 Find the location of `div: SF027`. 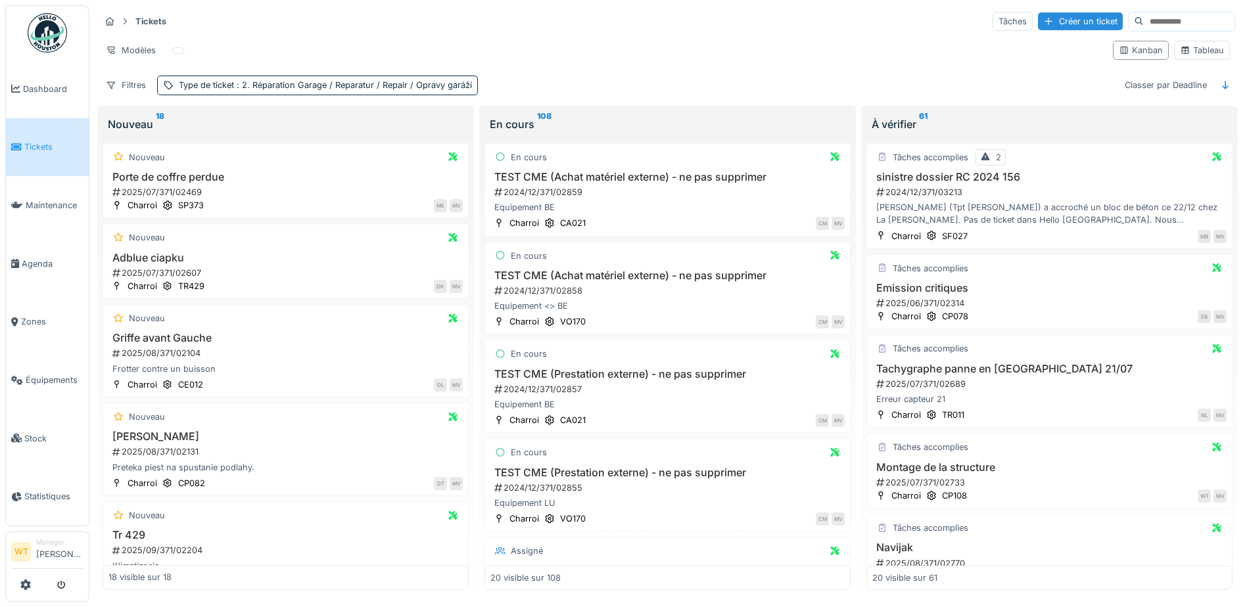

div: SF027 is located at coordinates (954, 236).